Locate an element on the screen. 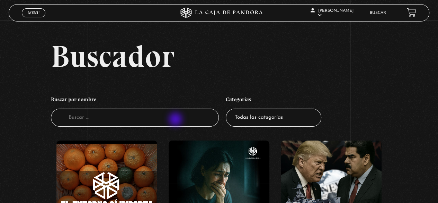 The height and width of the screenshot is (203, 438). h4: Categorías is located at coordinates (274, 100).